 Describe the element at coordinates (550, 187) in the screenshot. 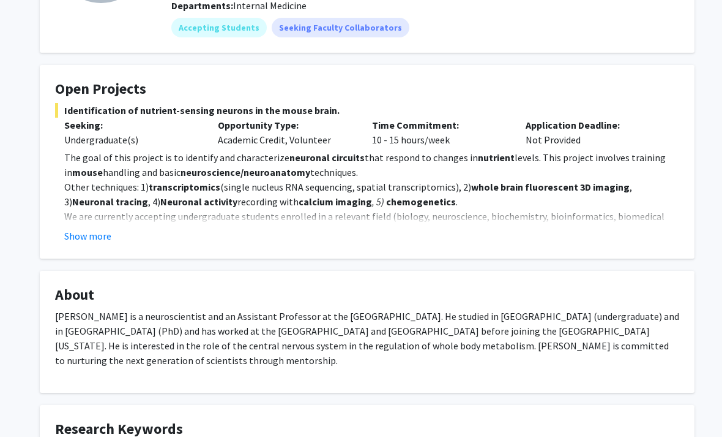

I see `strong: whole brain fluorescent 3D imaging` at that location.